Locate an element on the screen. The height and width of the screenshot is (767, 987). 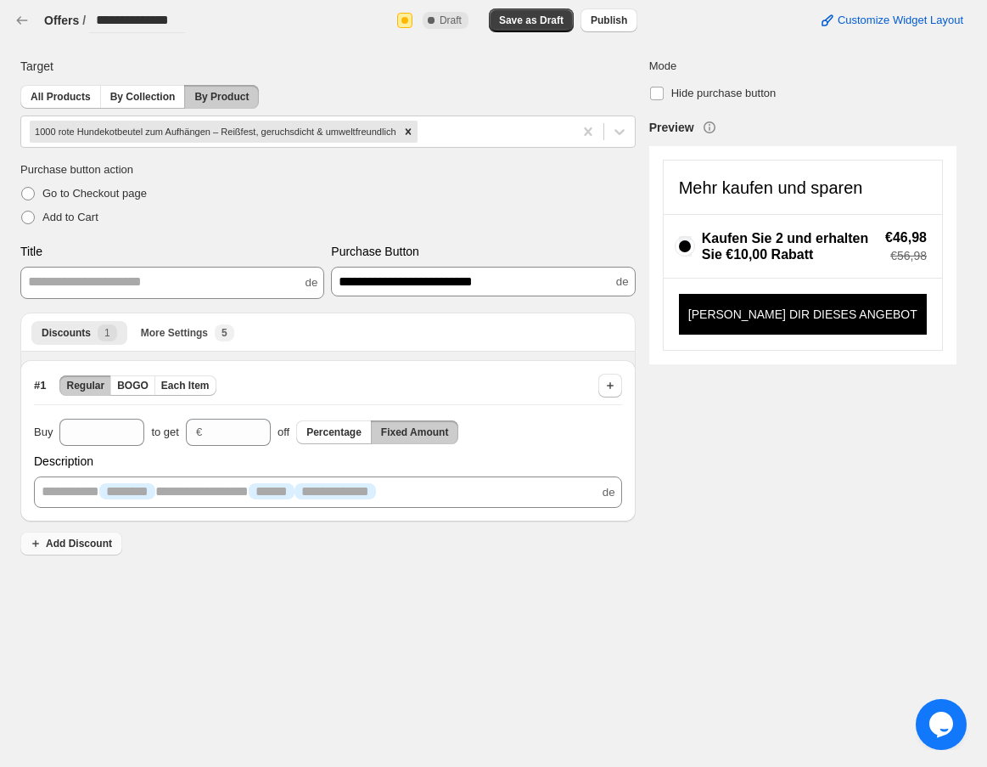
button: Save as Draft is located at coordinates (531, 20).